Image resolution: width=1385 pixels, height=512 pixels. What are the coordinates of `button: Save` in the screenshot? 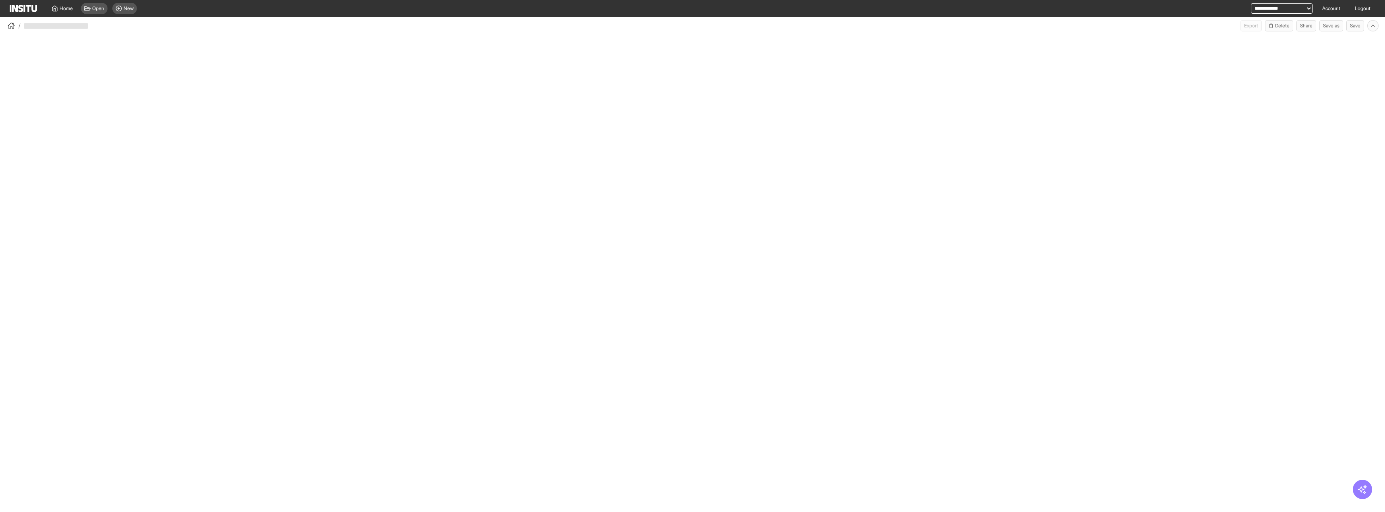 It's located at (1356, 26).